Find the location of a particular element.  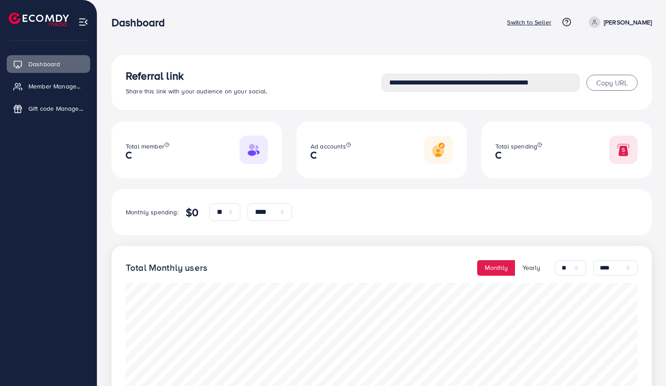

p: Switch to Seller is located at coordinates (529, 22).